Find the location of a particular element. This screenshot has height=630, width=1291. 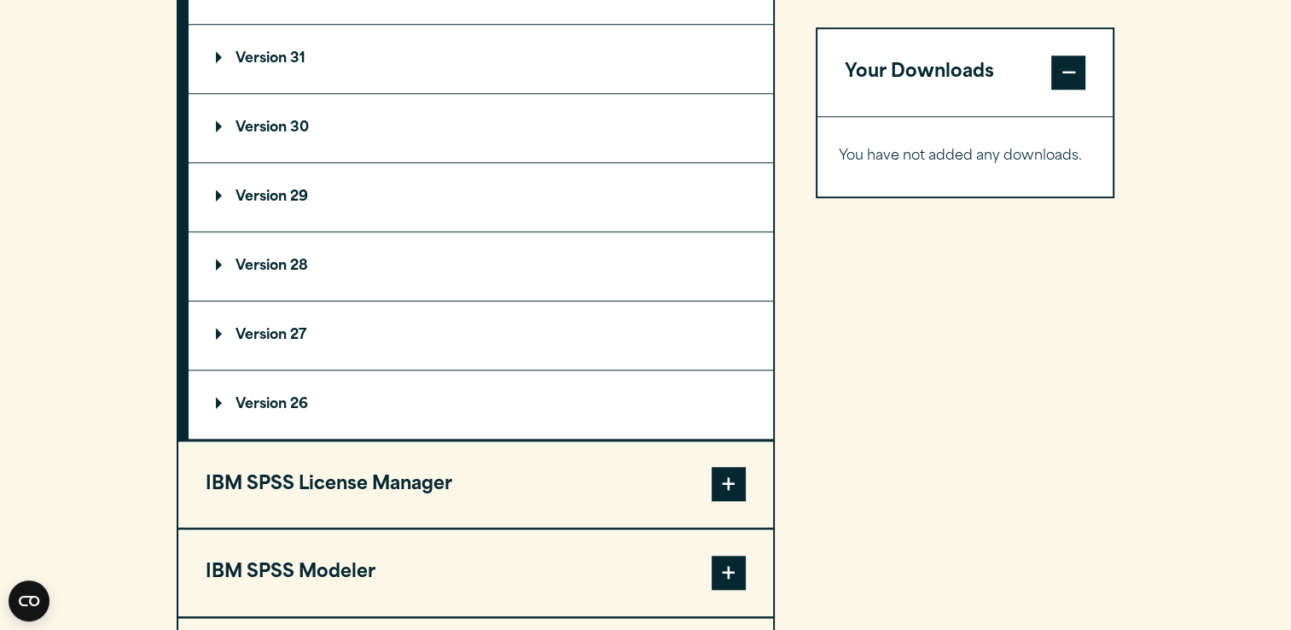

summary: Version 28 is located at coordinates (480, 266).